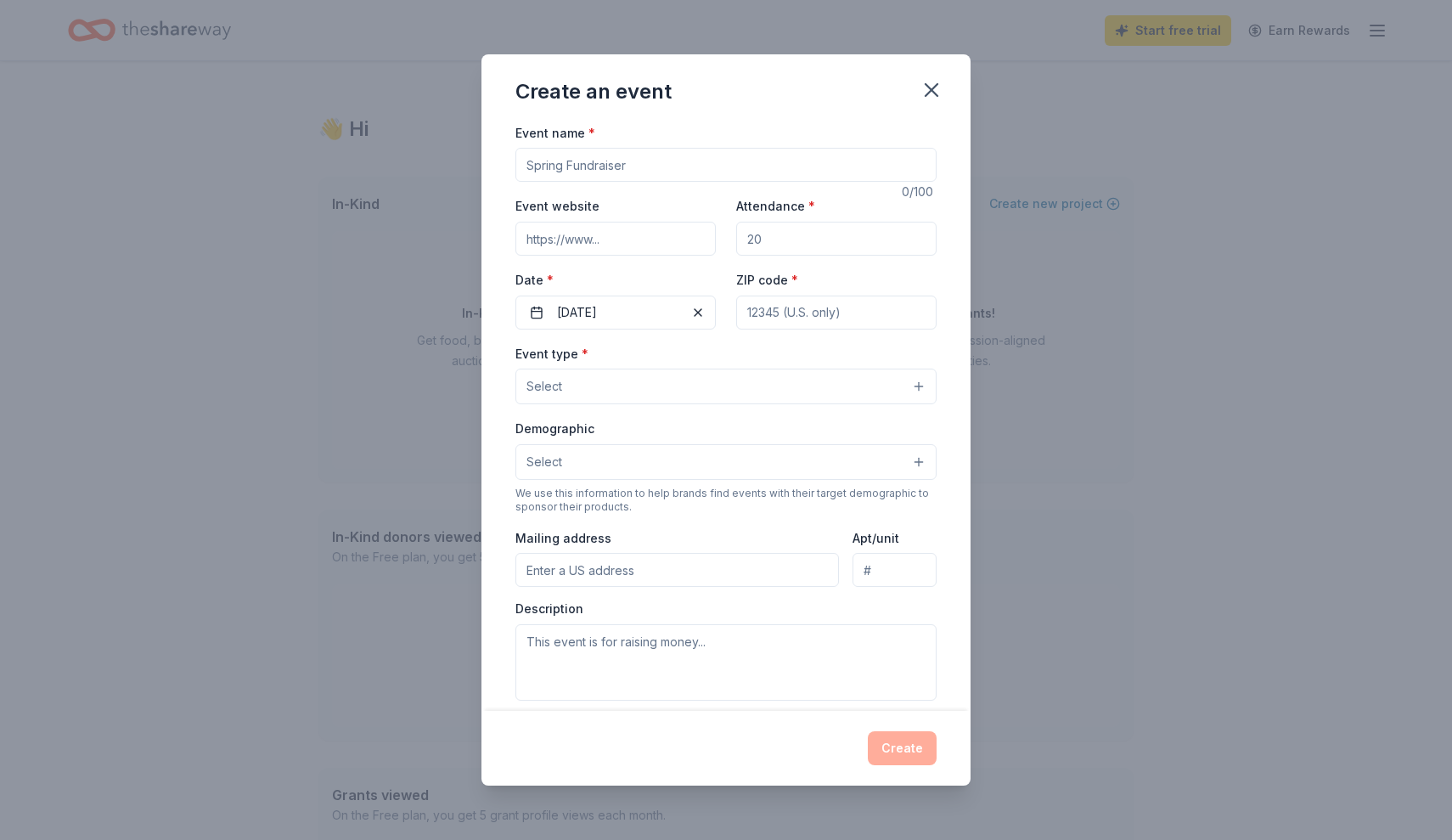  Describe the element at coordinates (776, 207) in the screenshot. I see `label: Attendance` at that location.